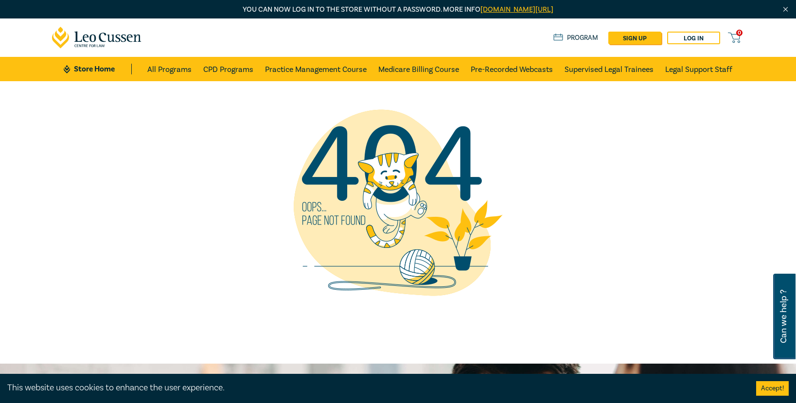  What do you see at coordinates (316, 69) in the screenshot?
I see `a: Practice Management Course` at bounding box center [316, 69].